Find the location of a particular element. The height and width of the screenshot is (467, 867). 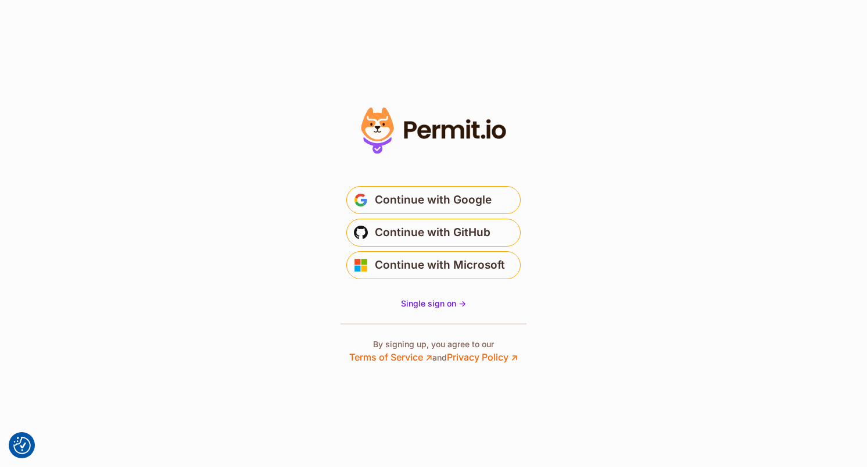

a: Single sign on -> is located at coordinates (433, 303).